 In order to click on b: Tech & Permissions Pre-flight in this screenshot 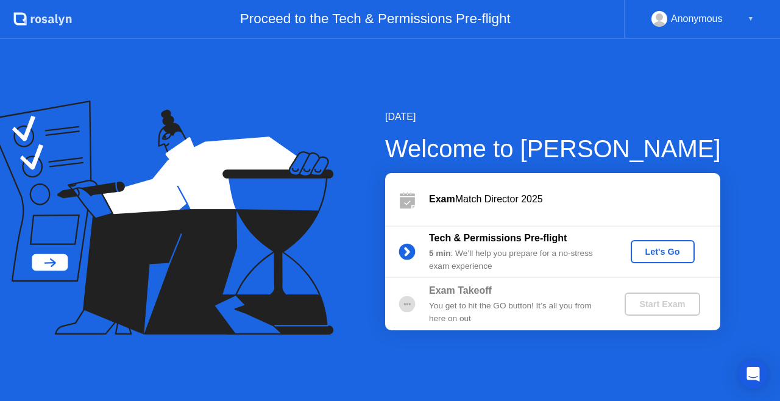, I will do `click(498, 238)`.